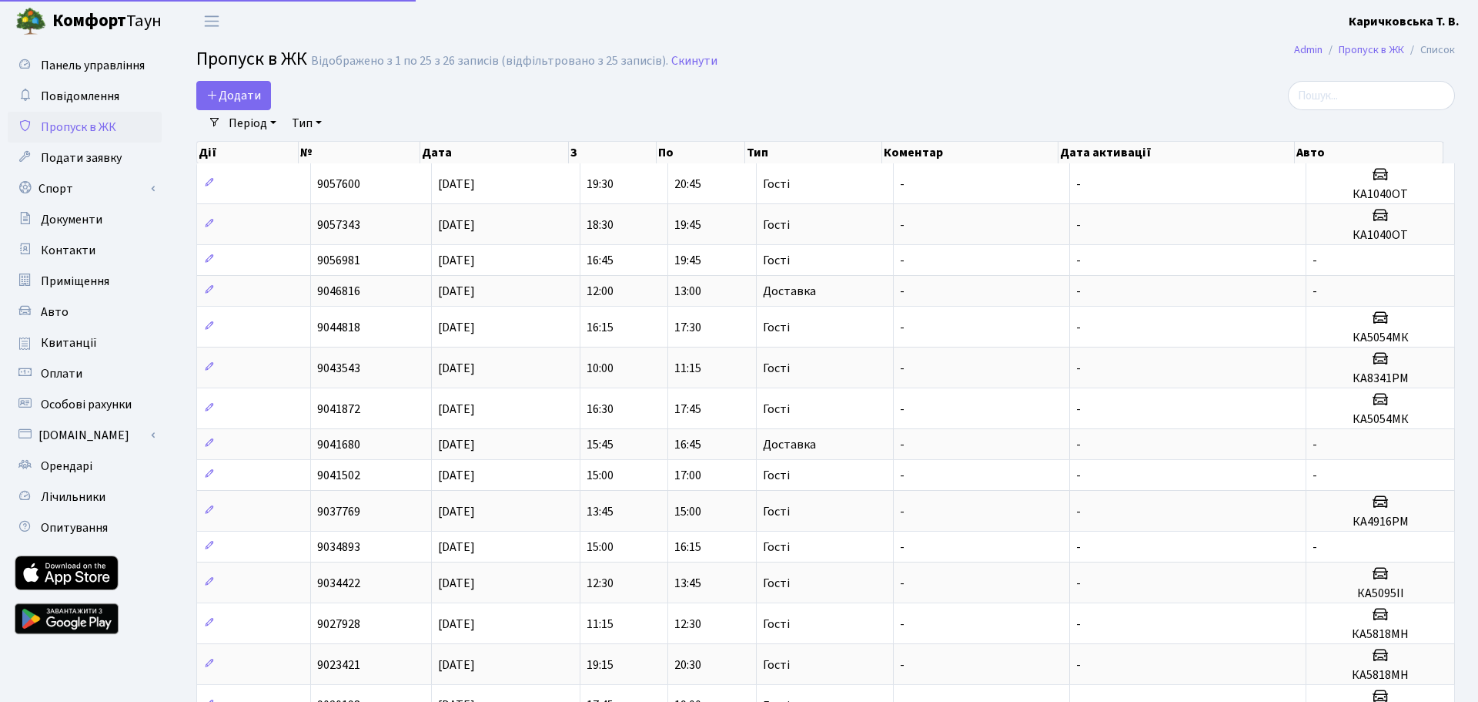  Describe the element at coordinates (92, 65) in the screenshot. I see `span: Панель управління` at that location.